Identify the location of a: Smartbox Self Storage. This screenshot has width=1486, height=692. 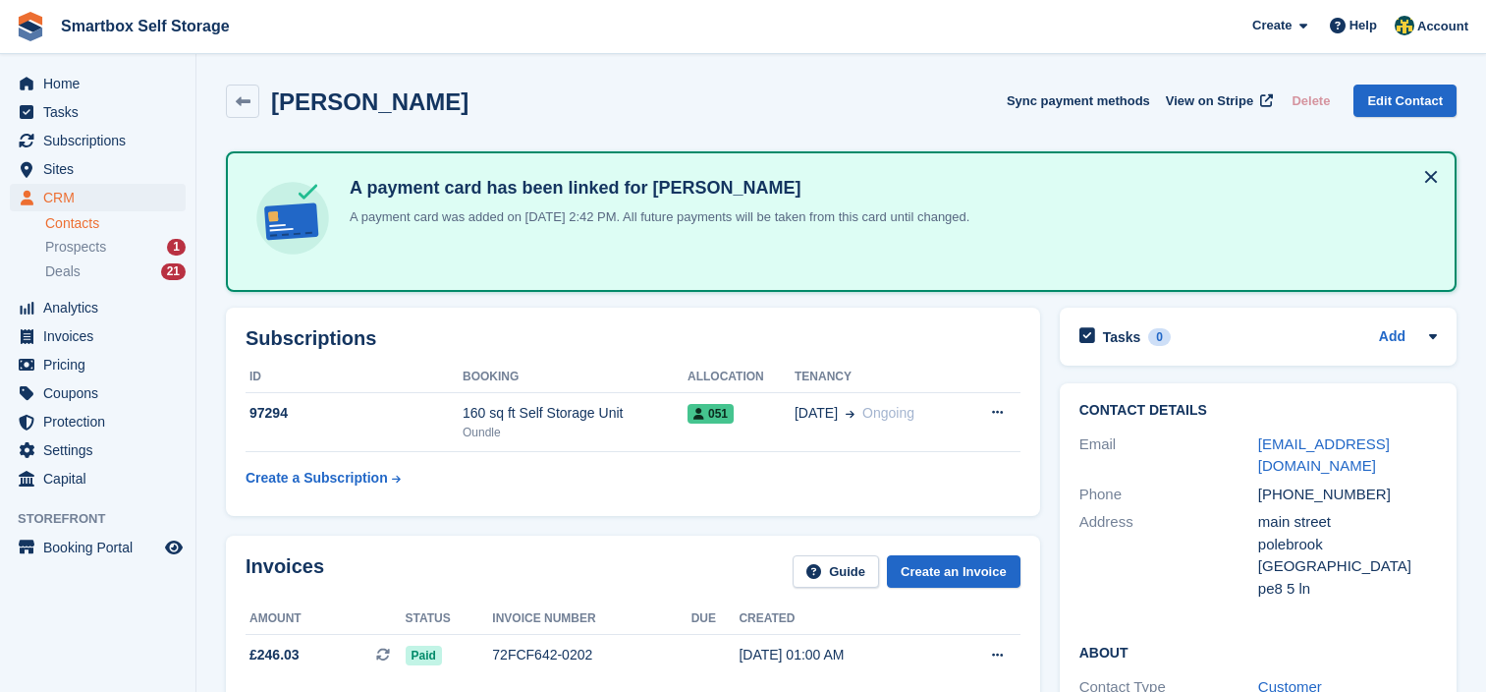
(145, 26).